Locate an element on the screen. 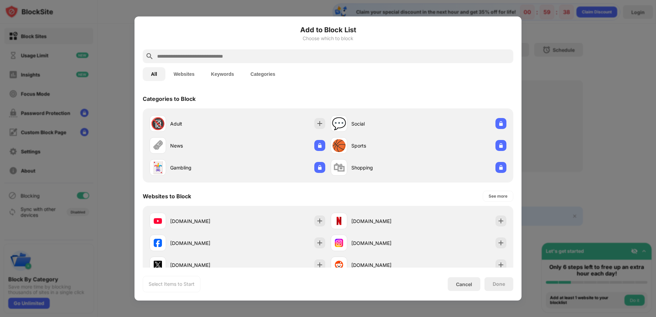  div: Shopping is located at coordinates (385, 167).